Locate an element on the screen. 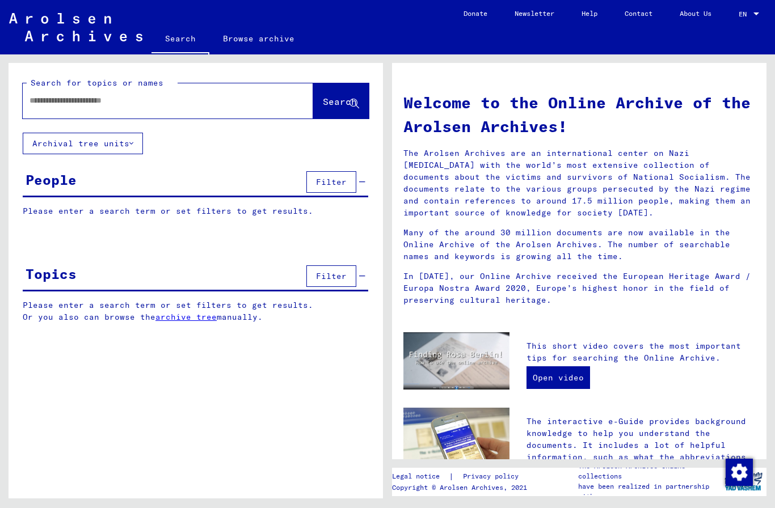  a: Legal notice is located at coordinates (420, 477).